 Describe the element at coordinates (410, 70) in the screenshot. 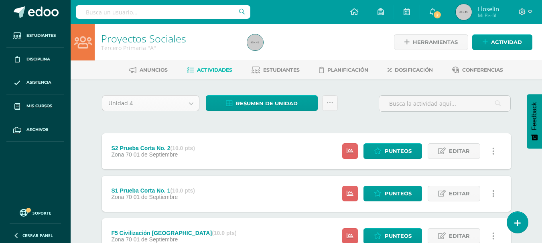

I see `a: Dosificación` at that location.